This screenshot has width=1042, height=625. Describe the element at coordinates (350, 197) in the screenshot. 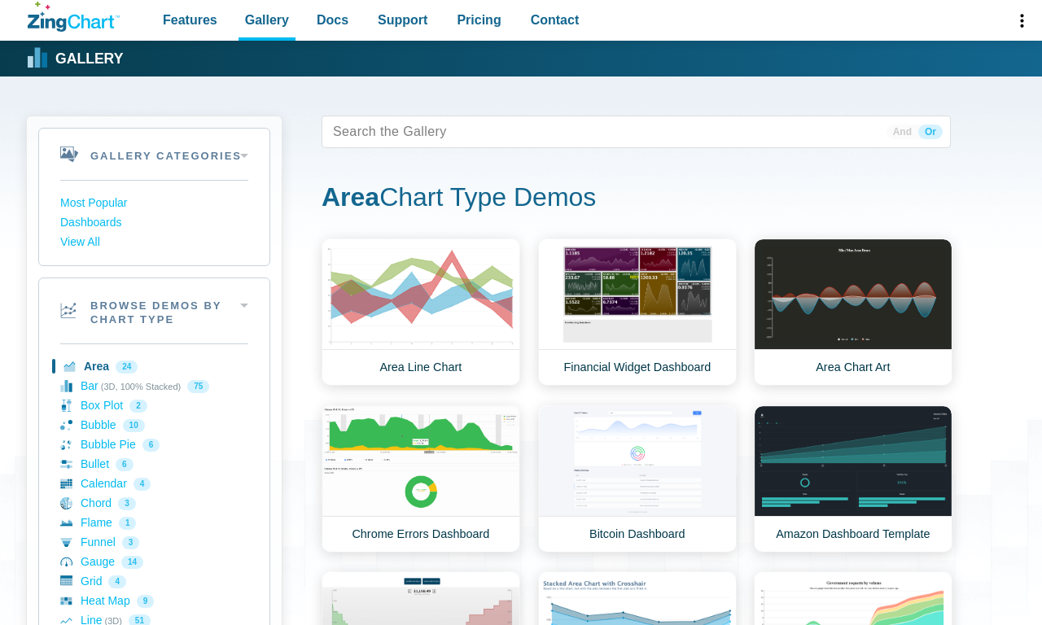

I see `strong: Area` at that location.